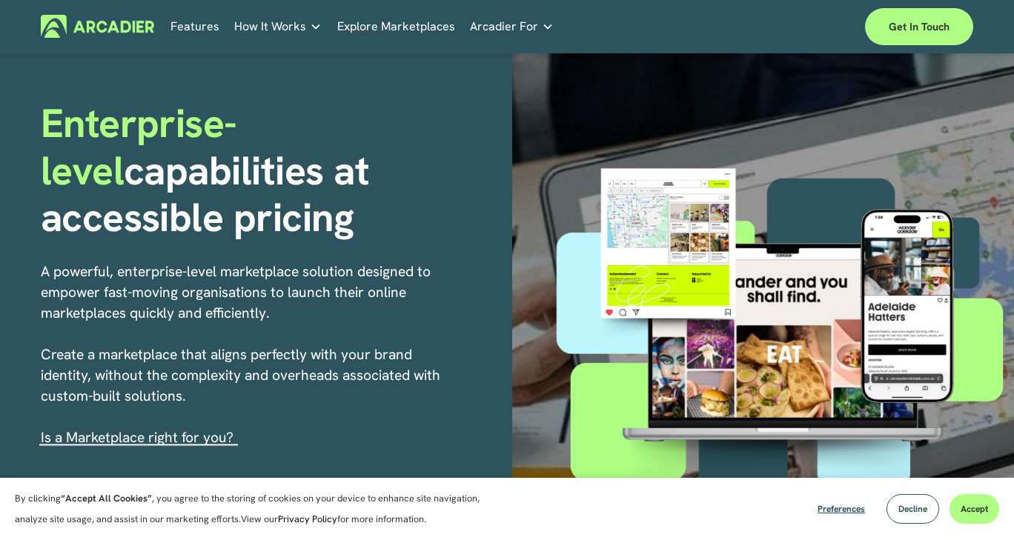  What do you see at coordinates (97, 26) in the screenshot?
I see `img: Arcadier` at bounding box center [97, 26].